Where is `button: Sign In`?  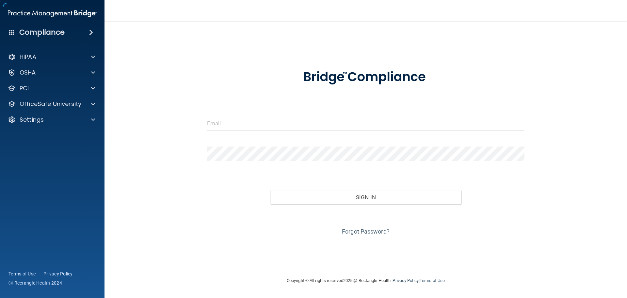 button: Sign In is located at coordinates (366, 197).